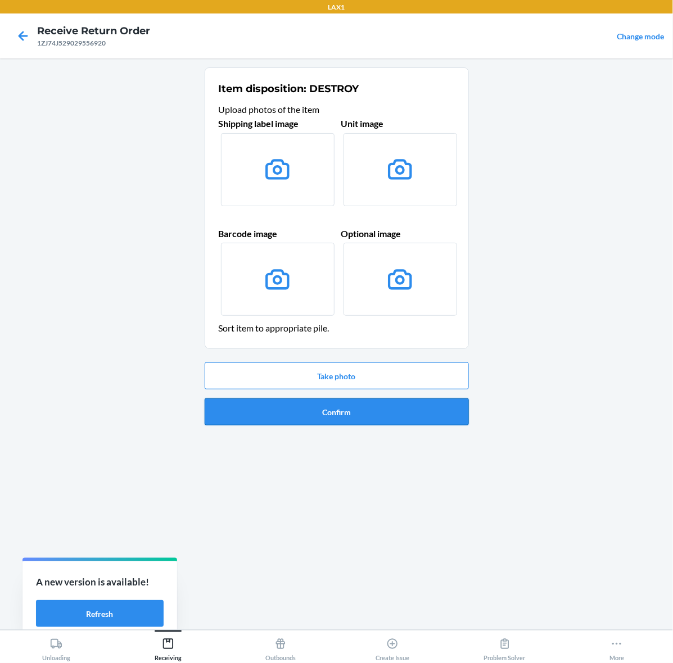  I want to click on header: Sort item to appropriate pile., so click(337, 328).